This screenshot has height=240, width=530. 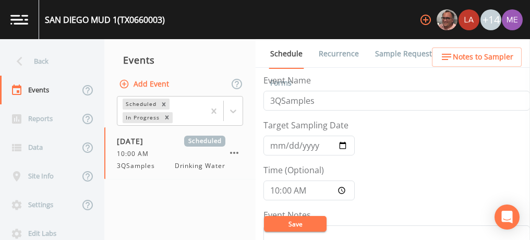 I want to click on div: Mike Franklin, so click(x=447, y=20).